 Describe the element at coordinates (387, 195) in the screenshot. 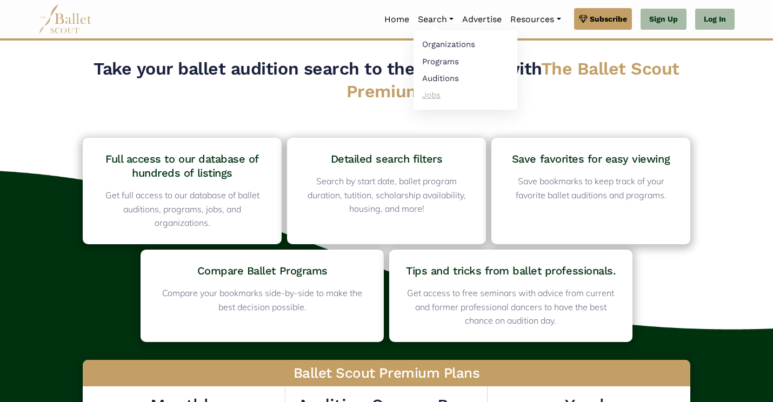

I see `p: Search by start date, ballet program duration, tutition, scholarship availability, housing, and m...` at that location.